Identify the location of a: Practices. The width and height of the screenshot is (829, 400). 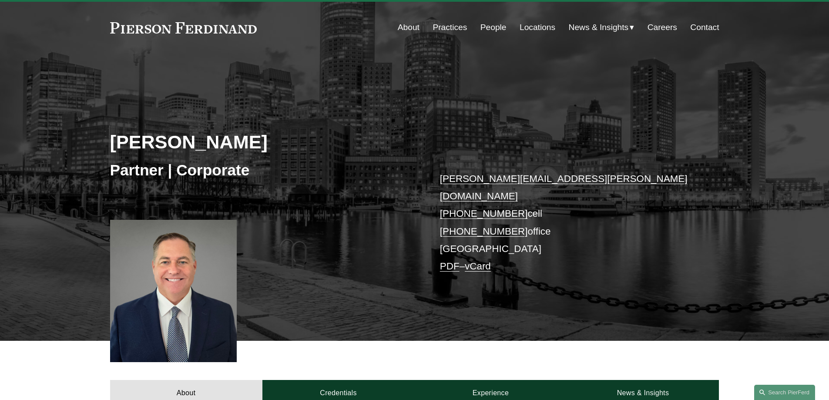
(449, 27).